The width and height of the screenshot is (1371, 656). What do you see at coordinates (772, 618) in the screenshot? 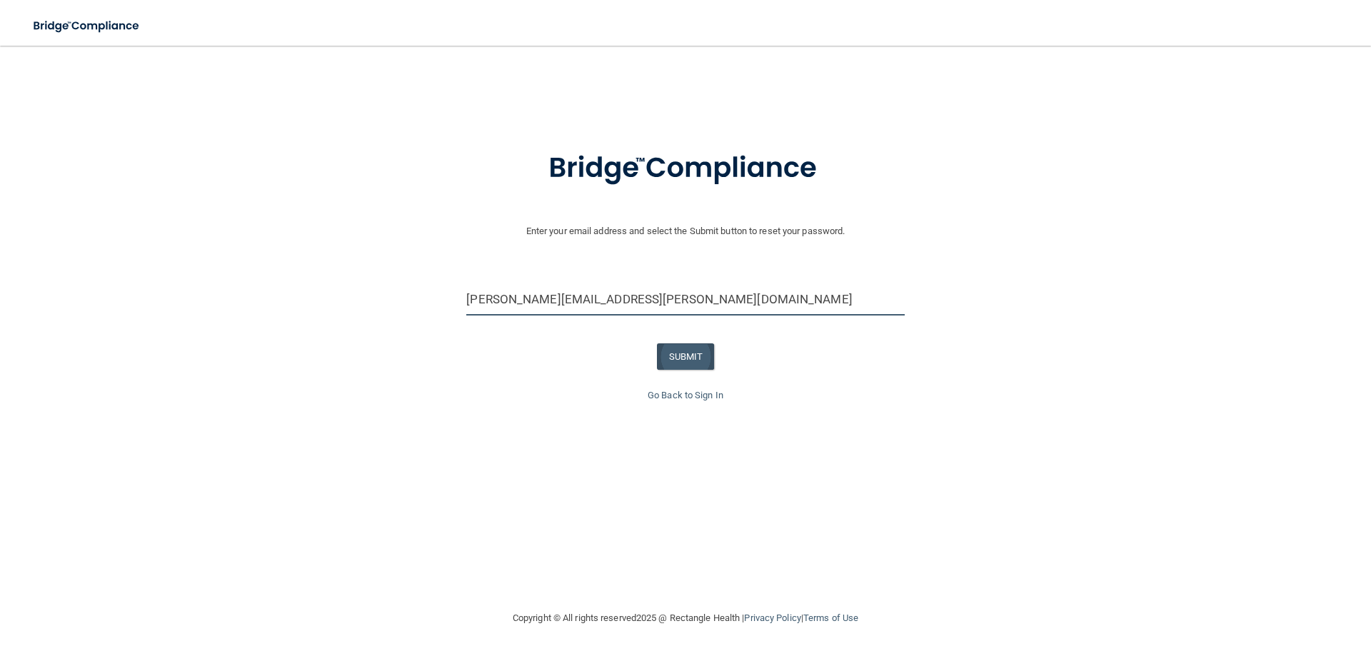
I see `a: Privacy Policy` at bounding box center [772, 618].